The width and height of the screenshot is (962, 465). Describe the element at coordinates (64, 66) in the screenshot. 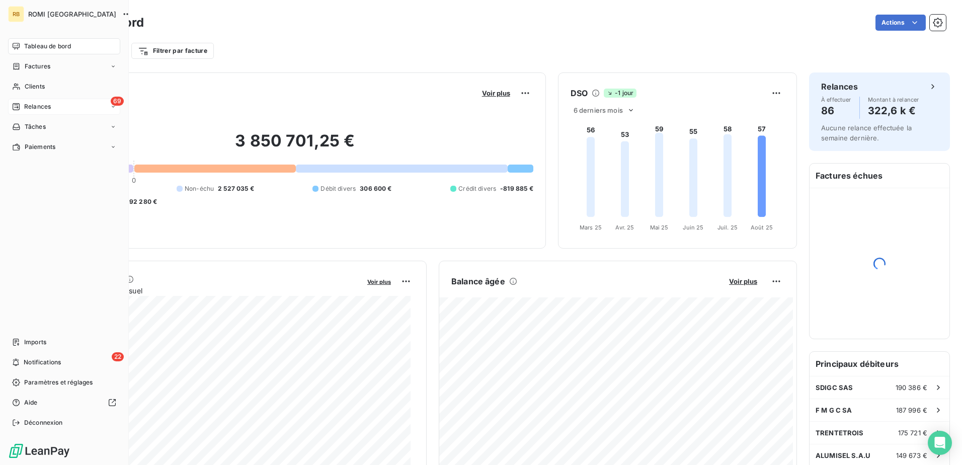

I see `a: Factures` at that location.